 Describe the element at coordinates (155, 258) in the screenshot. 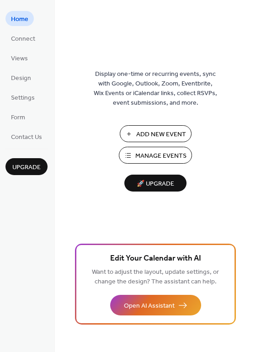

I see `span: Edit Your Calendar with AI` at that location.